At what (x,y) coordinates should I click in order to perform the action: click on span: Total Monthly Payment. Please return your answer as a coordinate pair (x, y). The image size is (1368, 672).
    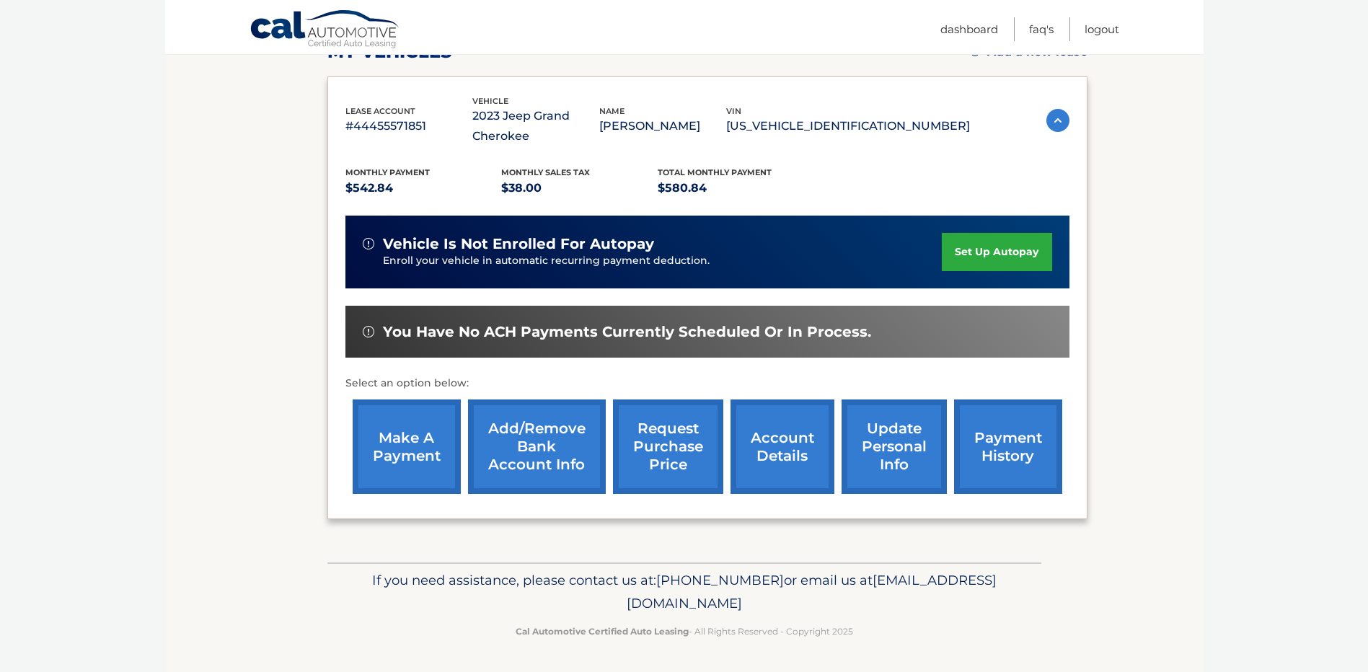
    Looking at the image, I should click on (715, 172).